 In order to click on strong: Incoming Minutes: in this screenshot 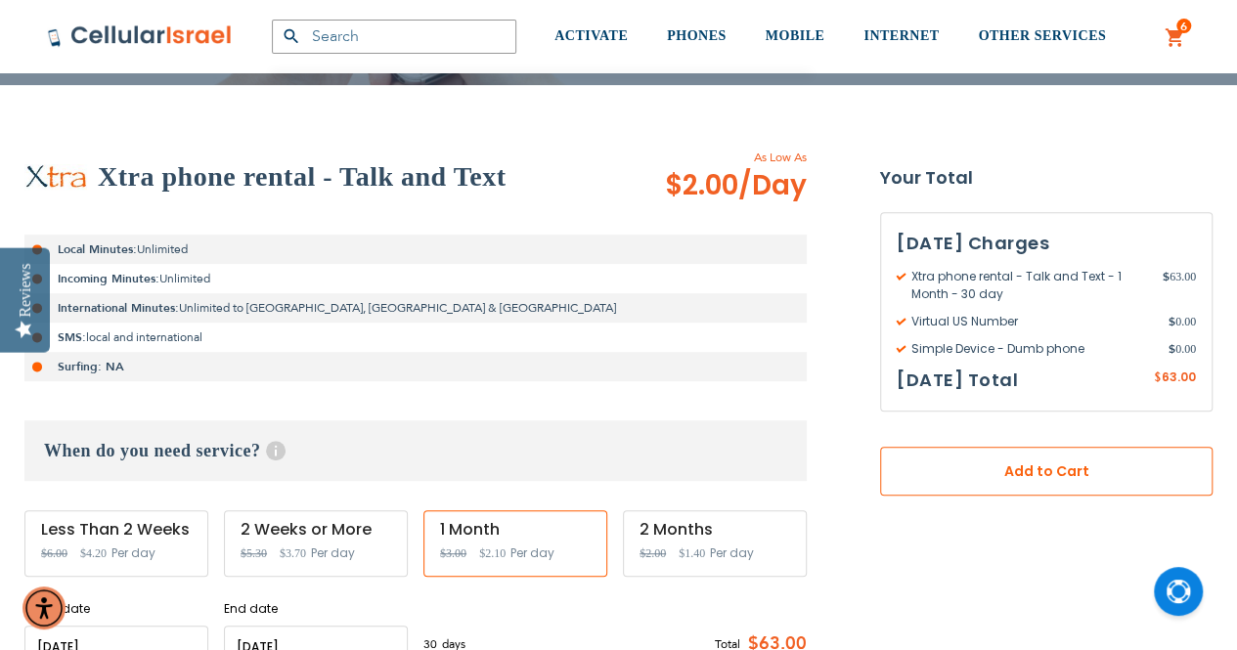, I will do `click(109, 279)`.